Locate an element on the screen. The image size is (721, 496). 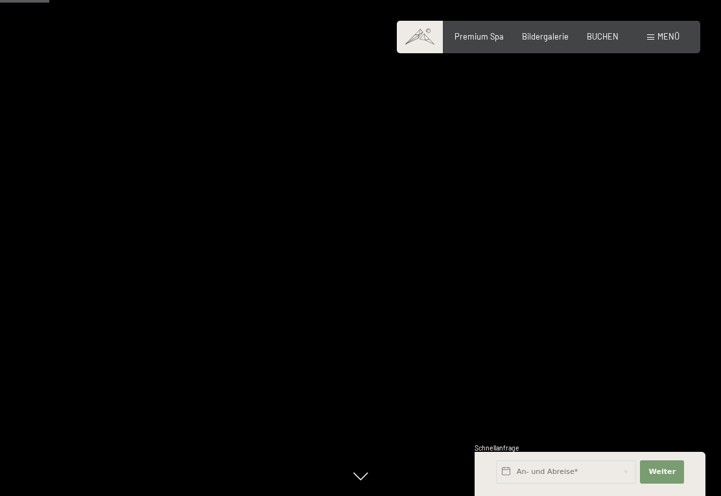
a: BUCHEN is located at coordinates (603, 36).